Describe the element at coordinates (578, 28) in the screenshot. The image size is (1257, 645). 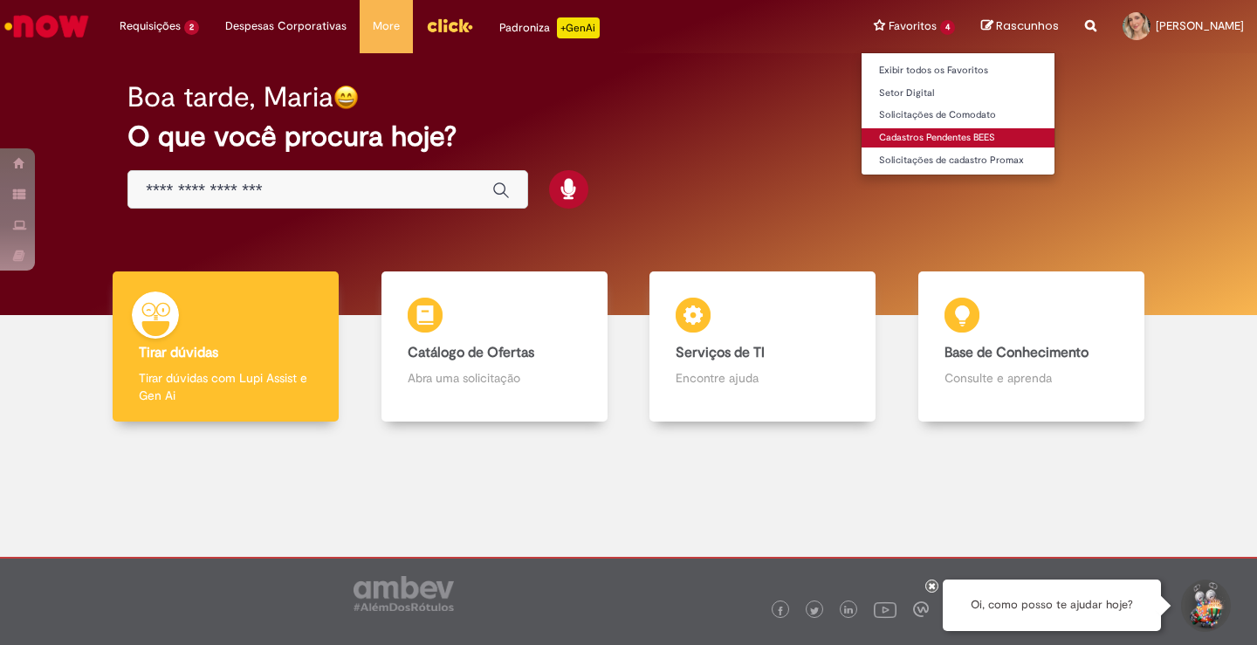
I see `p: +GenAi` at that location.